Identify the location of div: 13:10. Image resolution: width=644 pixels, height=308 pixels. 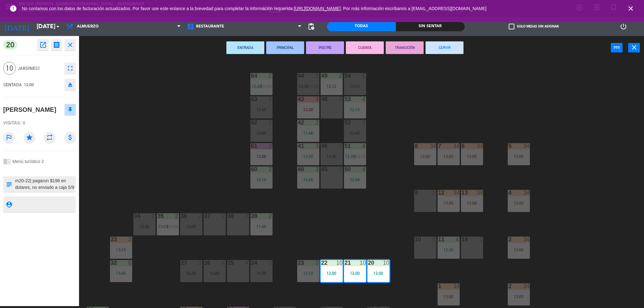
(308, 274).